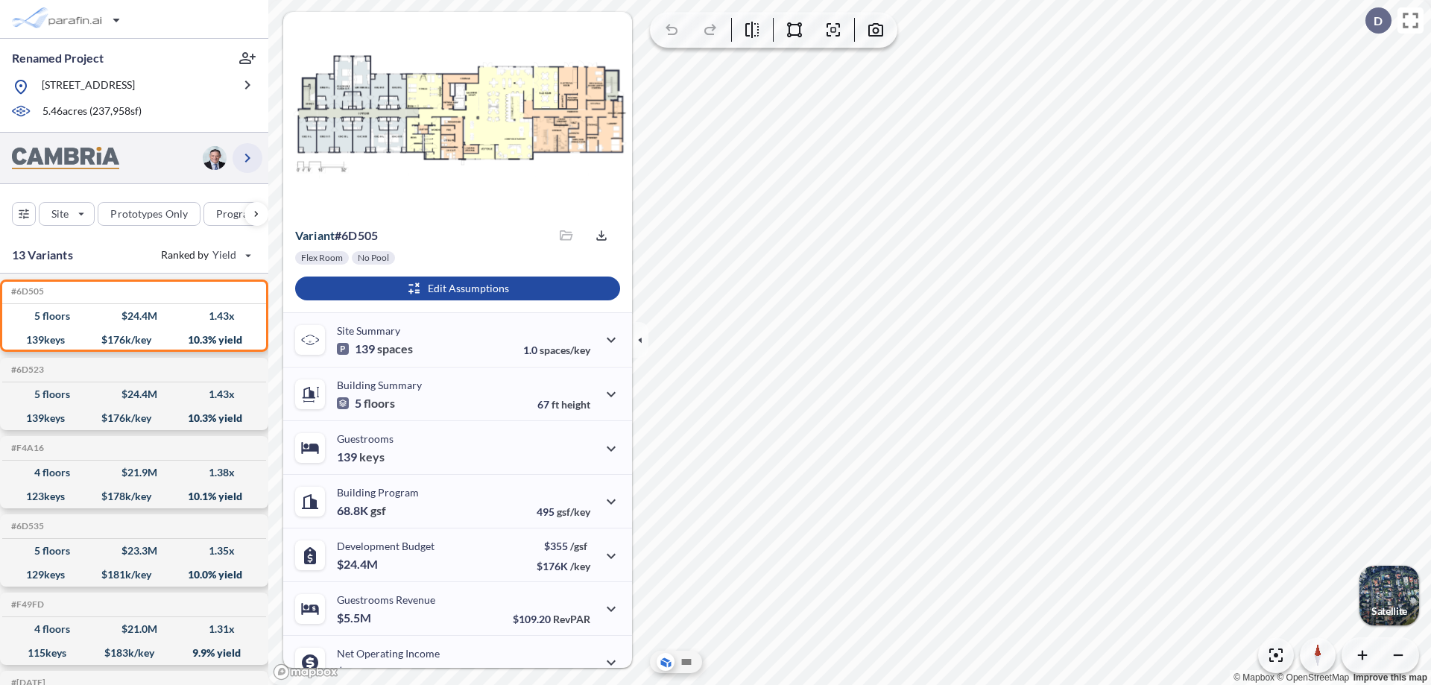 This screenshot has height=685, width=1431. What do you see at coordinates (386, 599) in the screenshot?
I see `p: Guestrooms Revenue` at bounding box center [386, 599].